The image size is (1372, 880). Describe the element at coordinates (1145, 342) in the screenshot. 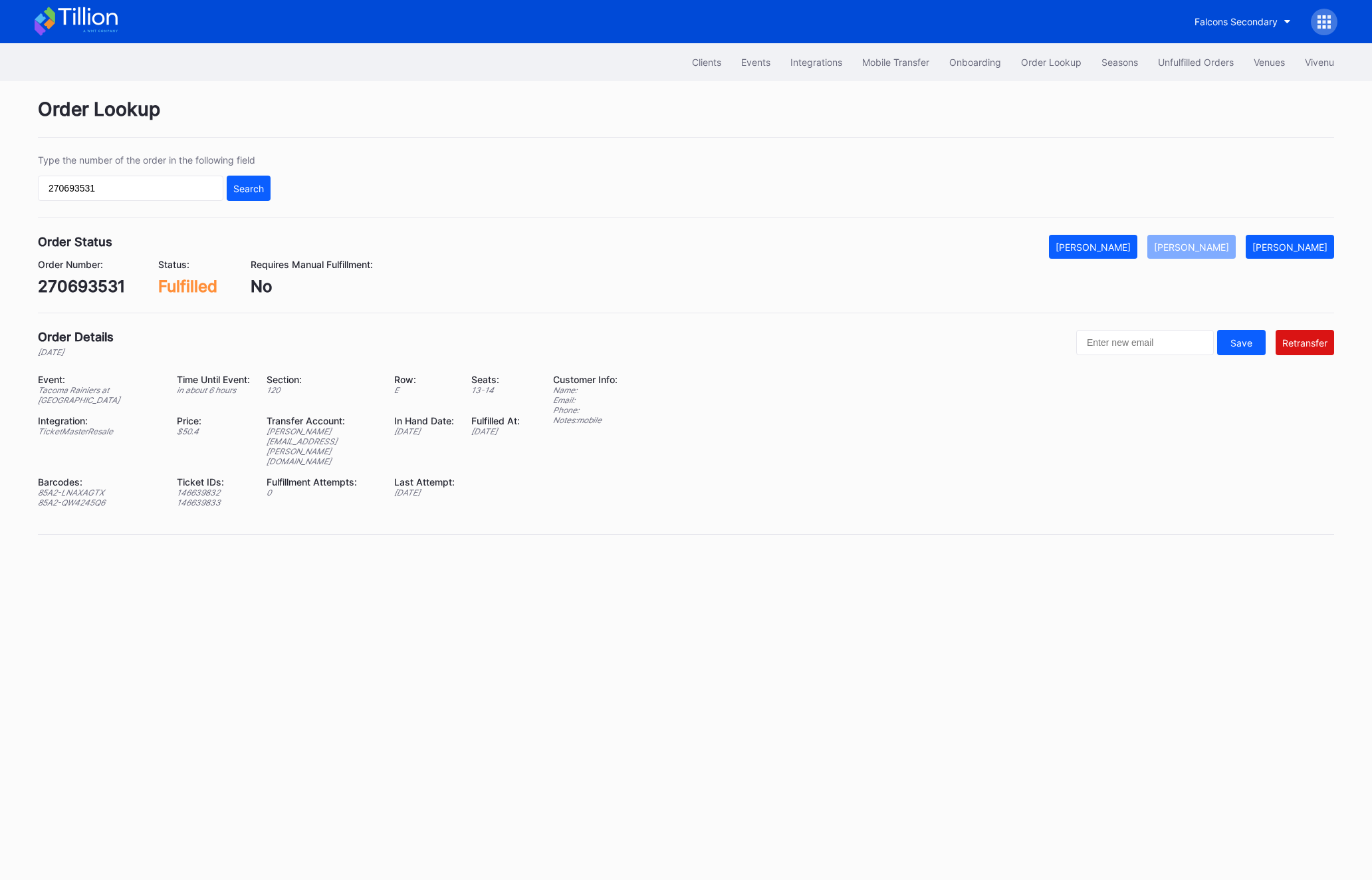

I see `input: Enter new email` at that location.